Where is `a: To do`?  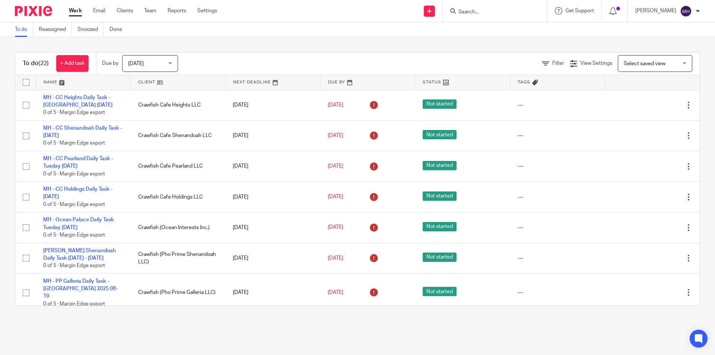 a: To do is located at coordinates (24, 29).